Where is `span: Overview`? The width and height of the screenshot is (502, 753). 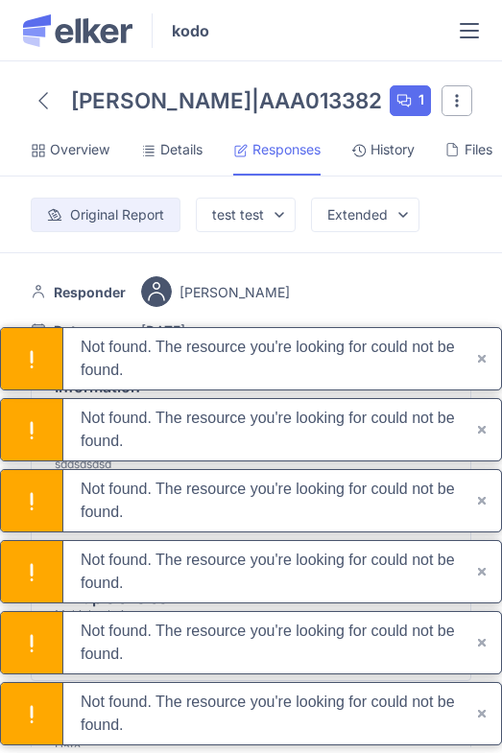
span: Overview is located at coordinates (80, 150).